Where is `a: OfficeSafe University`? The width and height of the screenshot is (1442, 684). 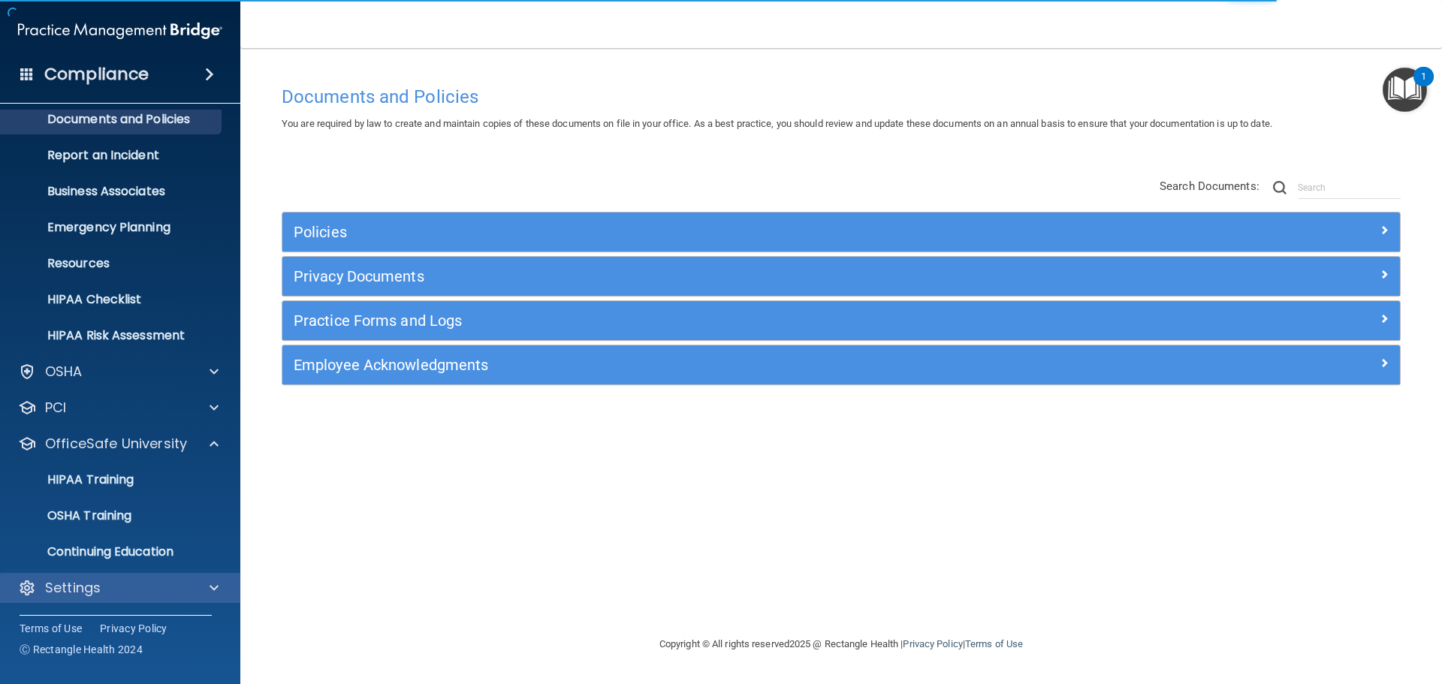 a: OfficeSafe University is located at coordinates (118, 444).